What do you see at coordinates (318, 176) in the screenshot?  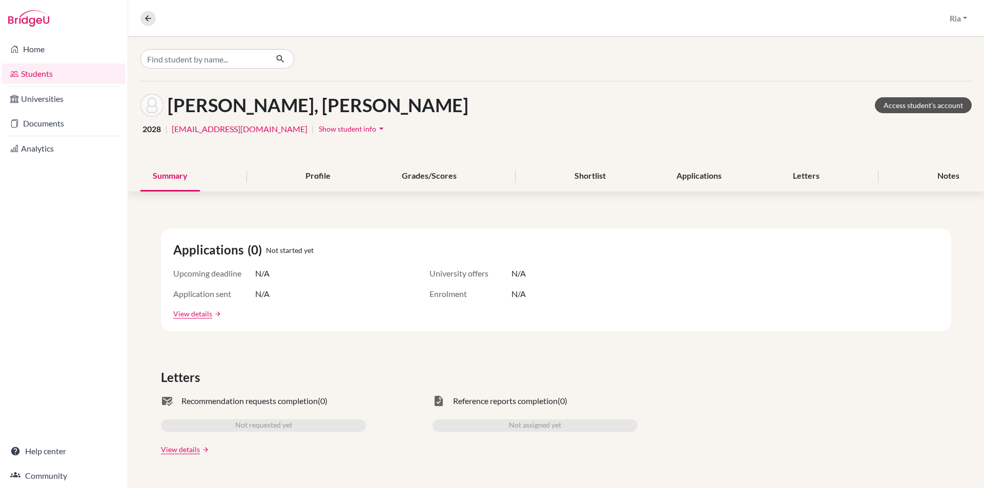 I see `div: Profile` at bounding box center [318, 176].